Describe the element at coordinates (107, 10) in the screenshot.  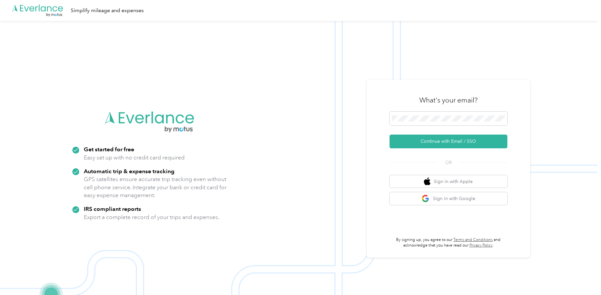
I see `div: Simplify mileage and expenses` at that location.